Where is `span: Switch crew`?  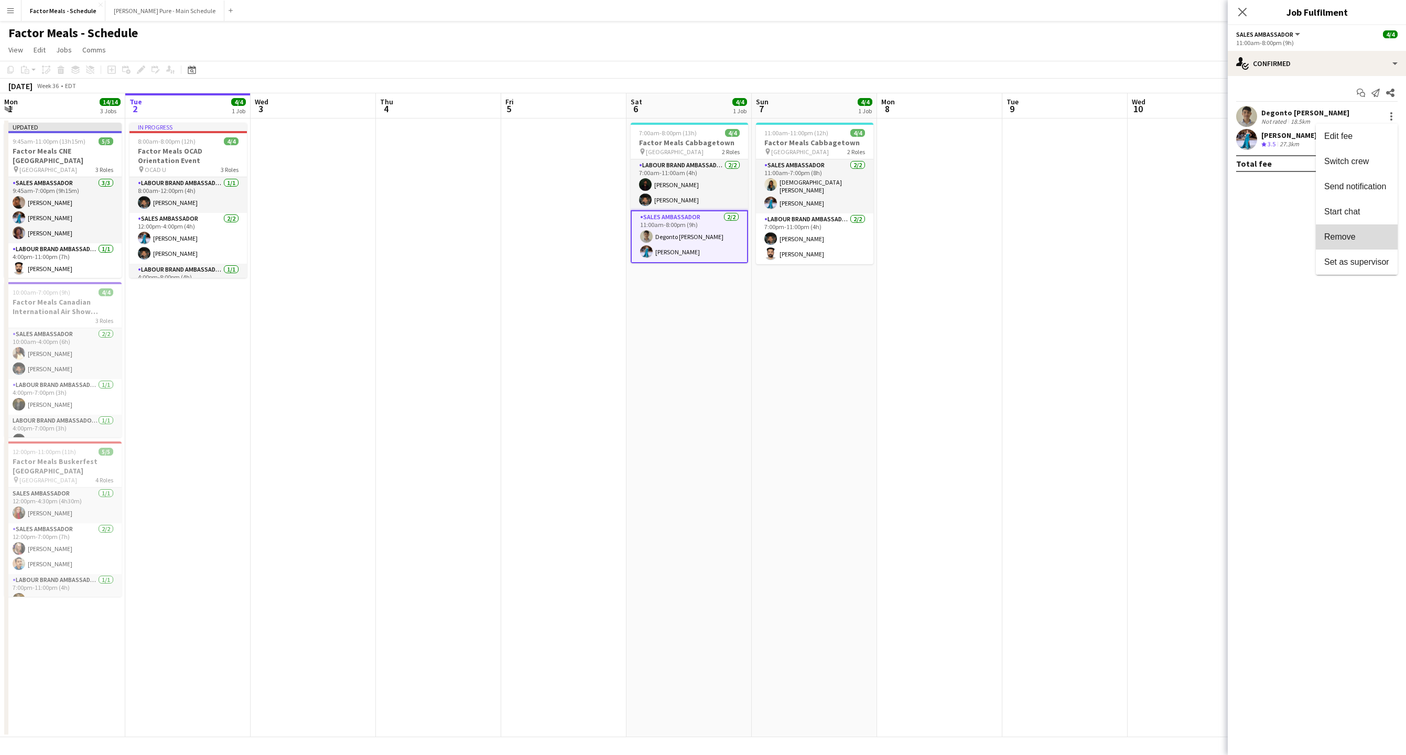
span: Switch crew is located at coordinates (1347, 160).